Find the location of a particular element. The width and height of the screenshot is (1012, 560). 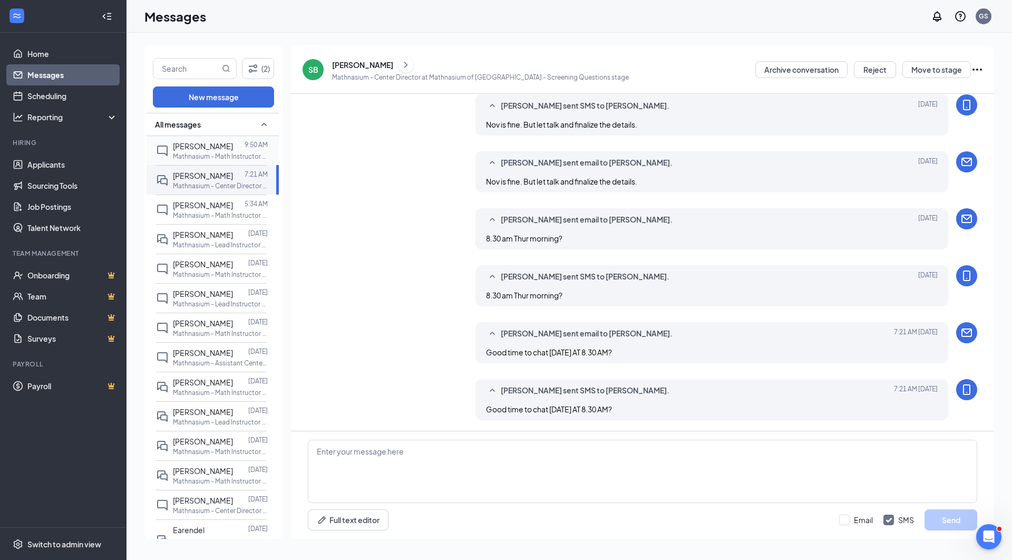

a: Scheduling is located at coordinates (72, 96).